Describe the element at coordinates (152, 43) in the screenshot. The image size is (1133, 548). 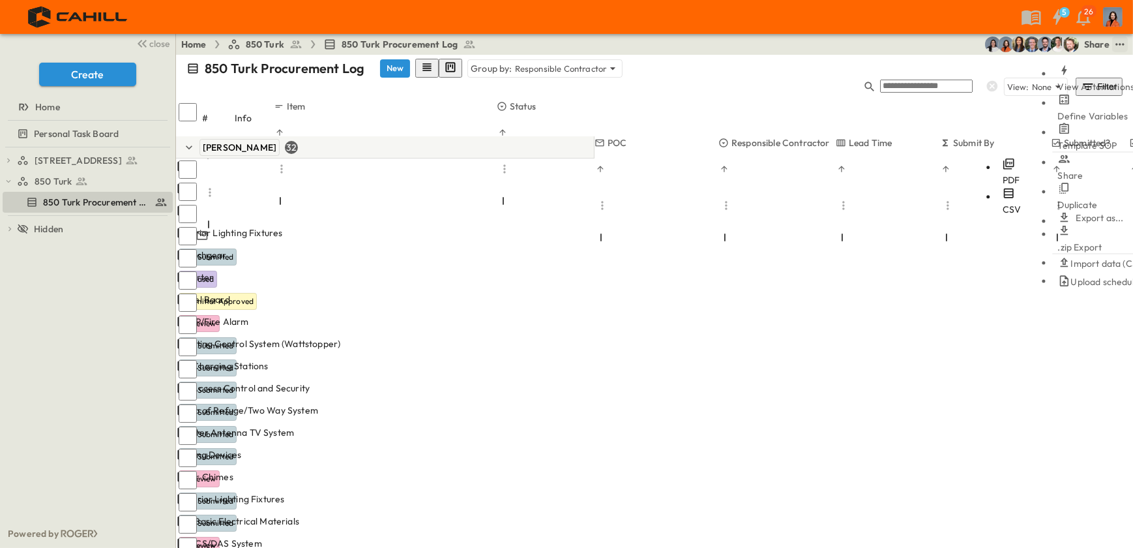
I see `button: close` at that location.